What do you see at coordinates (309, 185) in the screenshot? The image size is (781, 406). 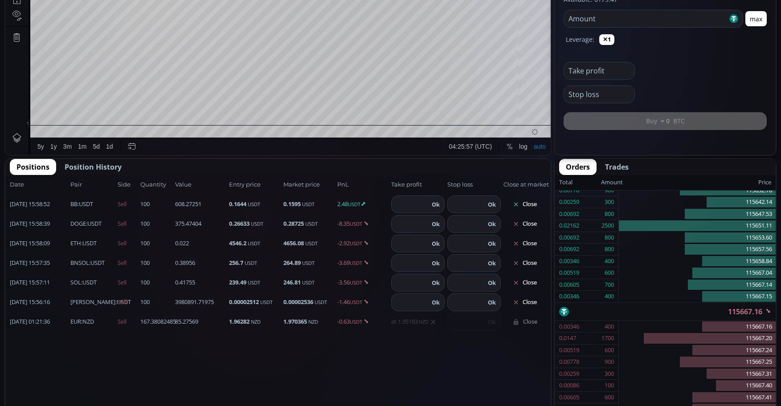 I see `span: Market price` at bounding box center [309, 185].